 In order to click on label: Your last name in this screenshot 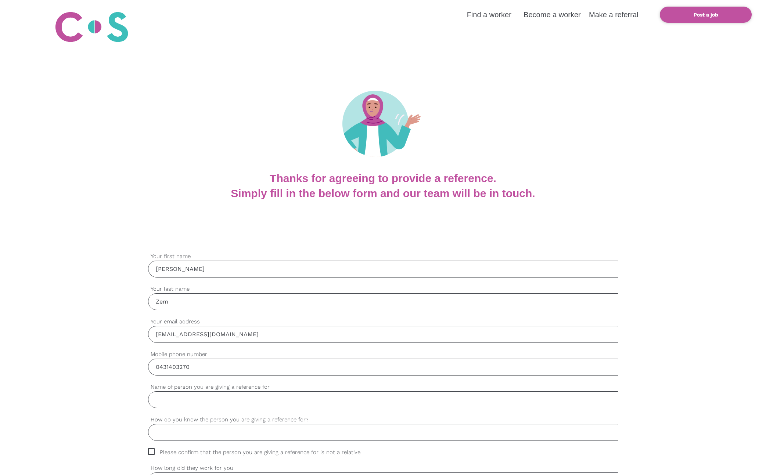, I will do `click(383, 289)`.